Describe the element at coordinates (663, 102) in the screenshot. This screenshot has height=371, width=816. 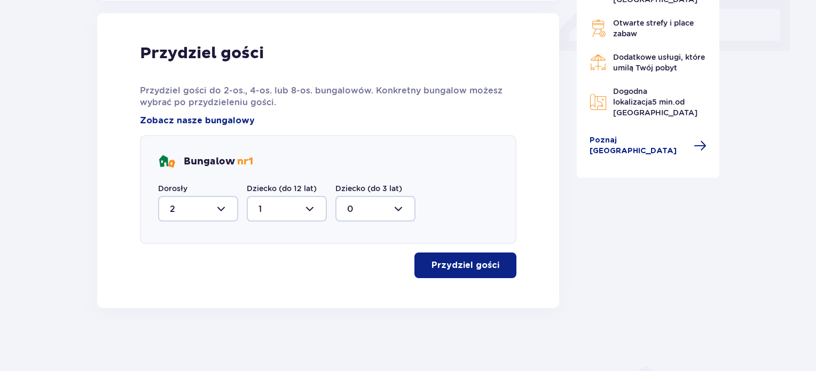
I see `span: 5 min.` at that location.